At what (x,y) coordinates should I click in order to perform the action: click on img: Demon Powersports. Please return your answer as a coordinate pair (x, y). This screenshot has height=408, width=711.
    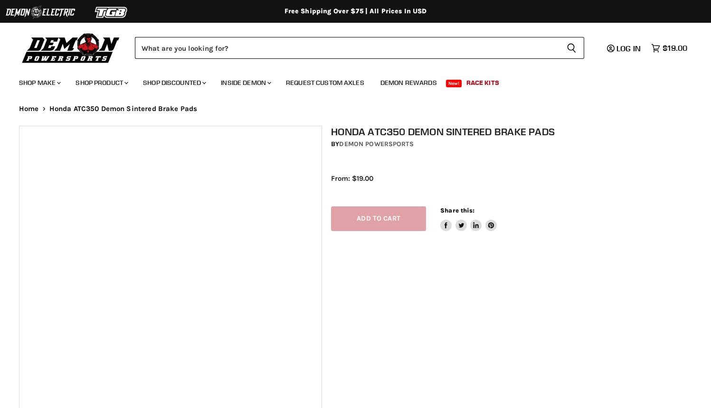
    Looking at the image, I should click on (71, 47).